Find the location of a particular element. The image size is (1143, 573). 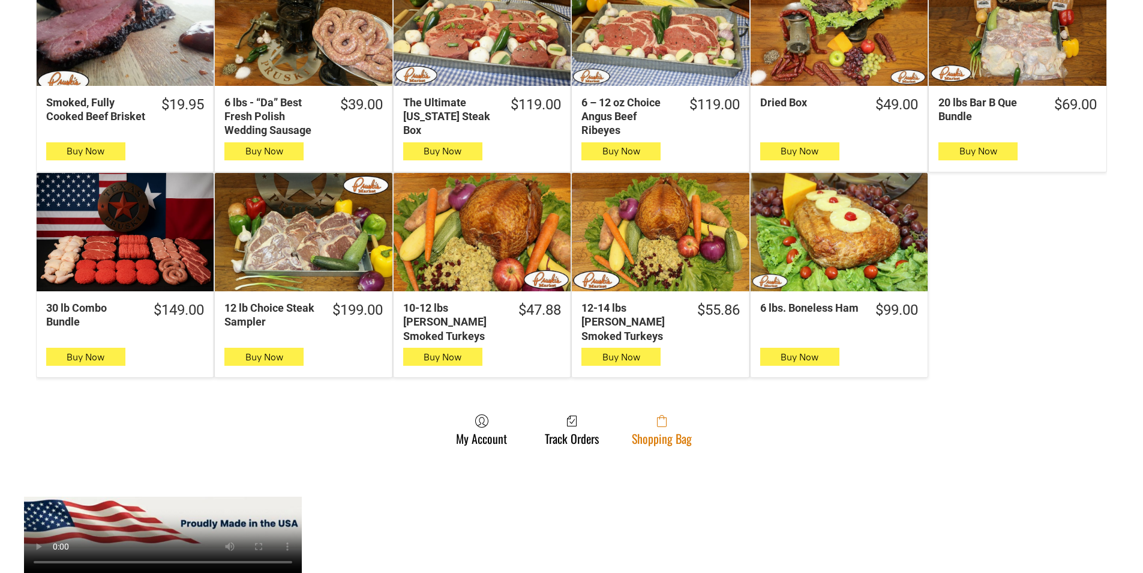

a: $19.95Smoked, Fully Cooked Beef Brisket is located at coordinates (125, 109).